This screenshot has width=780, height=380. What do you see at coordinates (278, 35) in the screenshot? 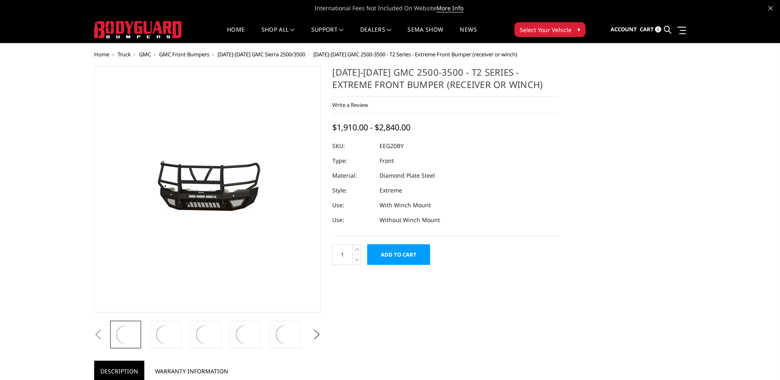
I see `a: shop all` at bounding box center [278, 35].